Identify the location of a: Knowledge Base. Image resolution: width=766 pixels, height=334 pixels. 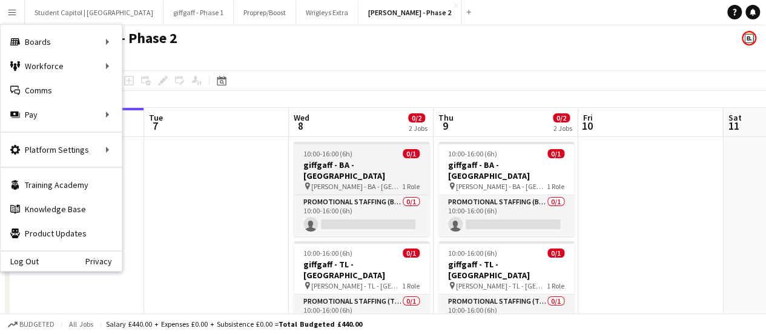
(61, 209).